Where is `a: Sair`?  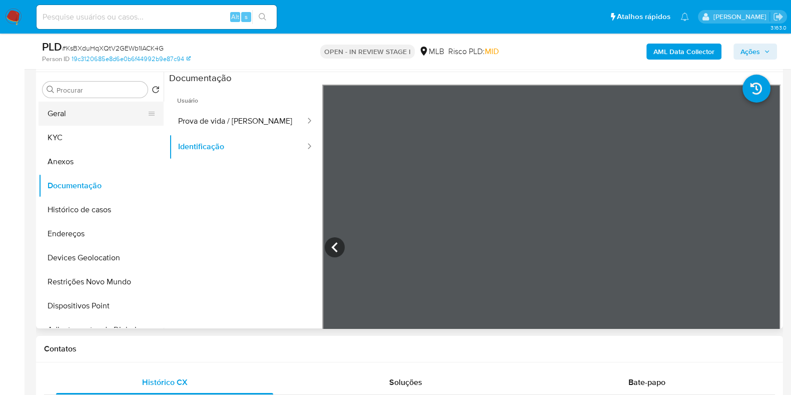
a: Sair is located at coordinates (778, 17).